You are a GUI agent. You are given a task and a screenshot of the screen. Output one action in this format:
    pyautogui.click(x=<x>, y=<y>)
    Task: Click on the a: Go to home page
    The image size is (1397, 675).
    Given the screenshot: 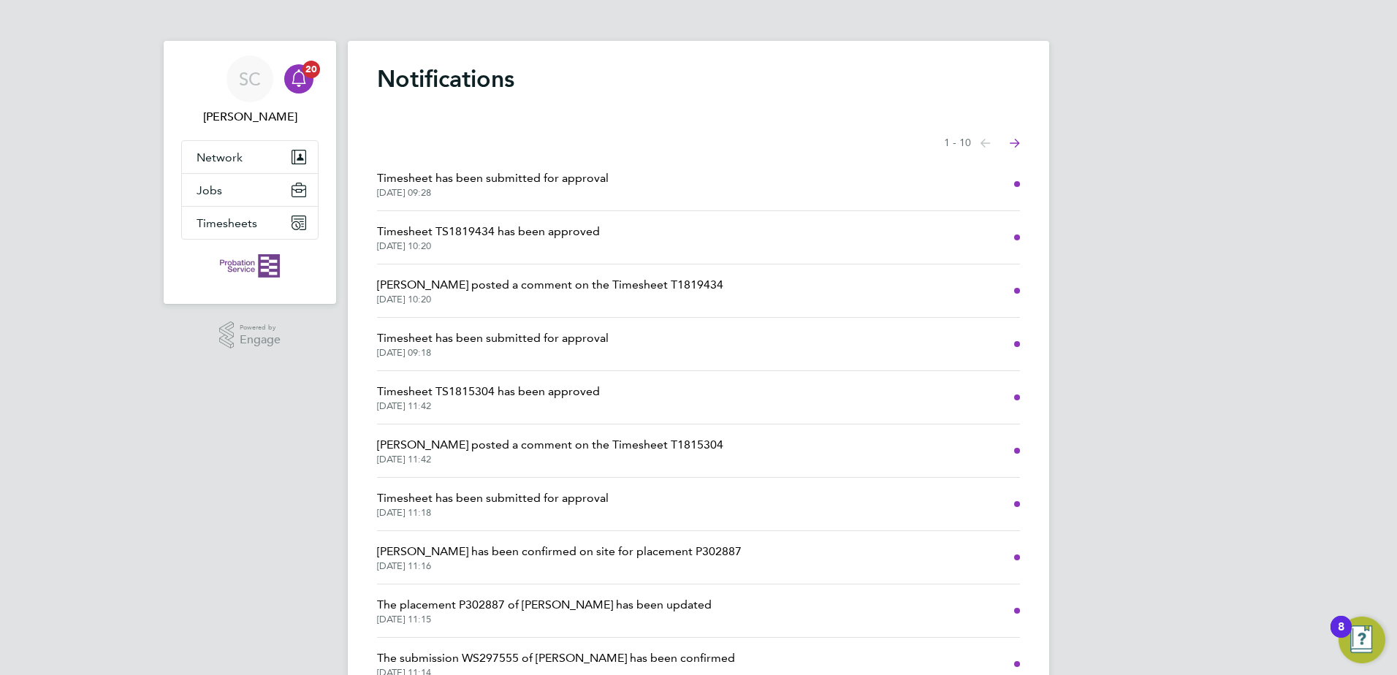 What is the action you would take?
    pyautogui.click(x=250, y=266)
    